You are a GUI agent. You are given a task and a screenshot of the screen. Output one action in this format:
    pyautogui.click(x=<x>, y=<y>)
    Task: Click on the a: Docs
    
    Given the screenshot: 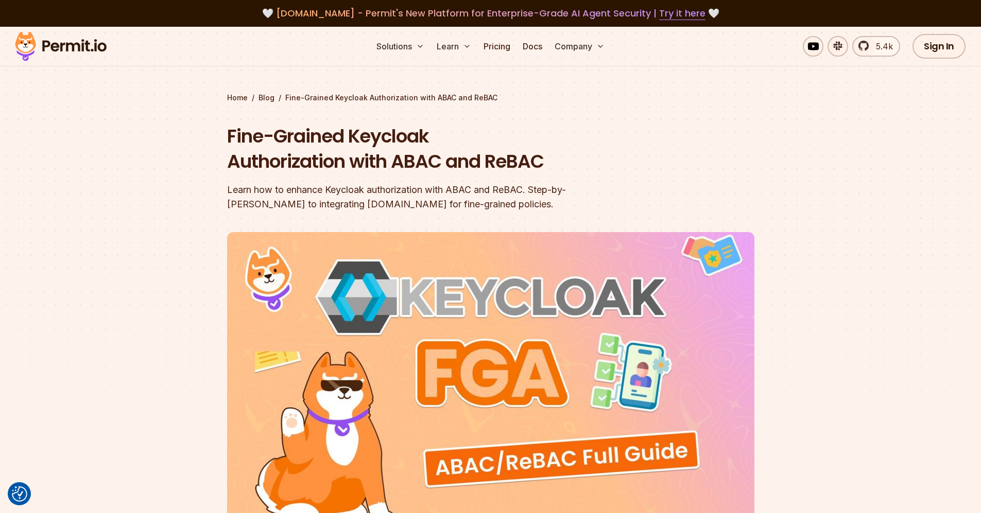 What is the action you would take?
    pyautogui.click(x=532, y=46)
    